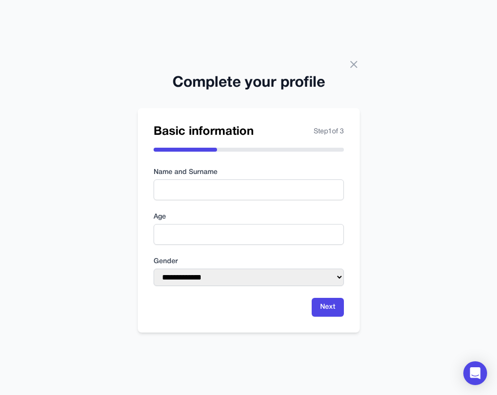  I want to click on button: Next, so click(328, 307).